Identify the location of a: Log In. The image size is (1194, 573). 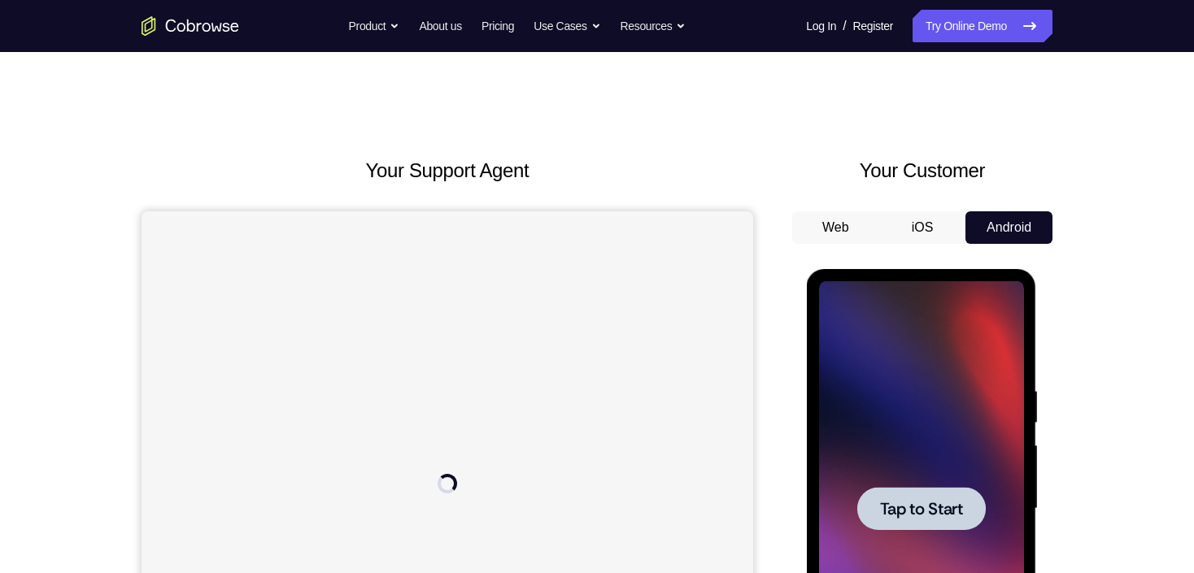
(821, 26).